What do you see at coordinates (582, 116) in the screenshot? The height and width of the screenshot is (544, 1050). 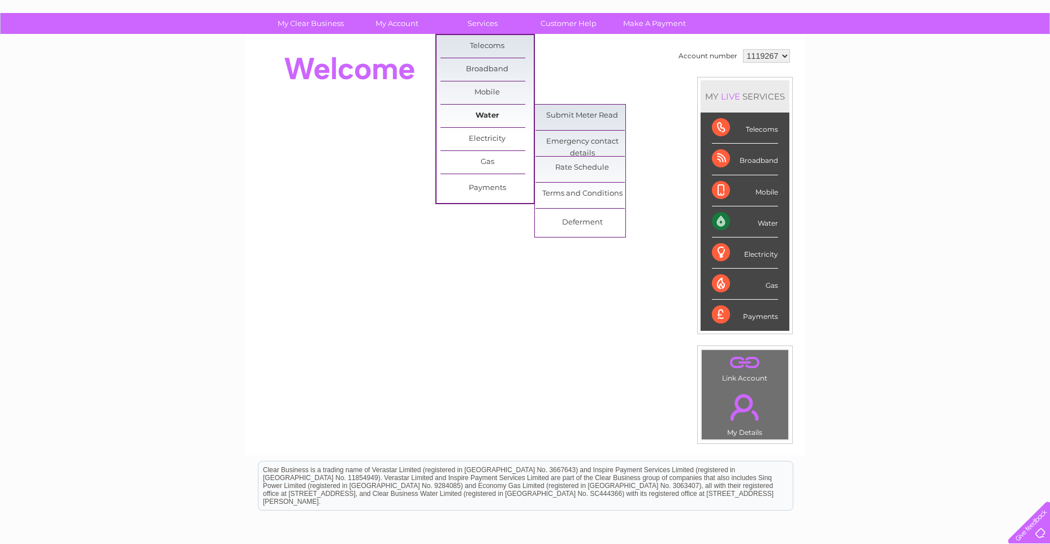 I see `a: Submit Meter Read` at bounding box center [582, 116].